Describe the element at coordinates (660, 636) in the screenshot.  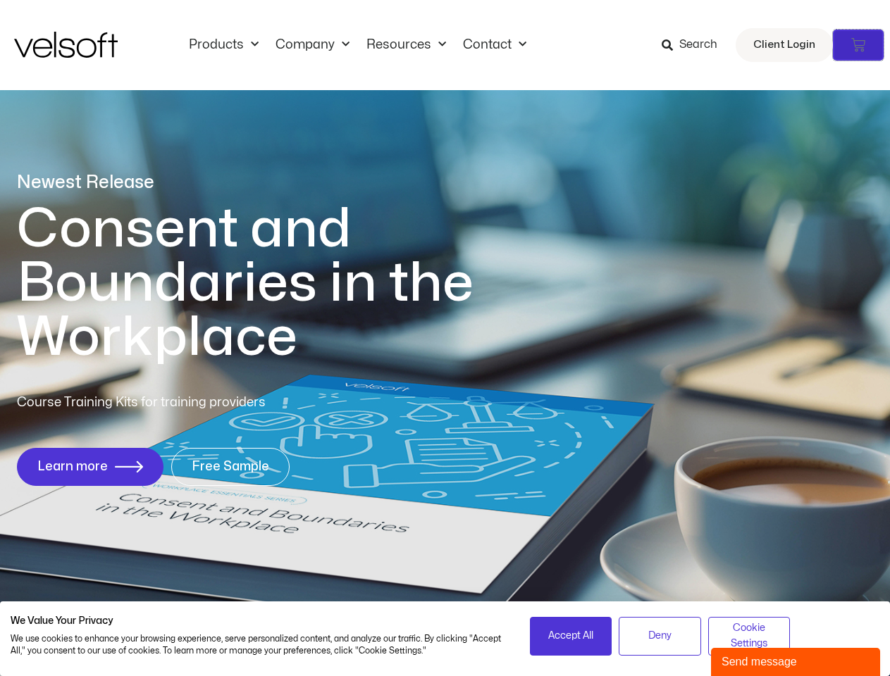
I see `span: Deny` at that location.